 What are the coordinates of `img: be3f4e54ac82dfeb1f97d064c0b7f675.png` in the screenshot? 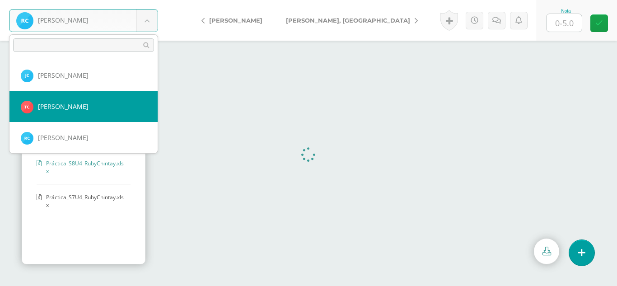 It's located at (27, 76).